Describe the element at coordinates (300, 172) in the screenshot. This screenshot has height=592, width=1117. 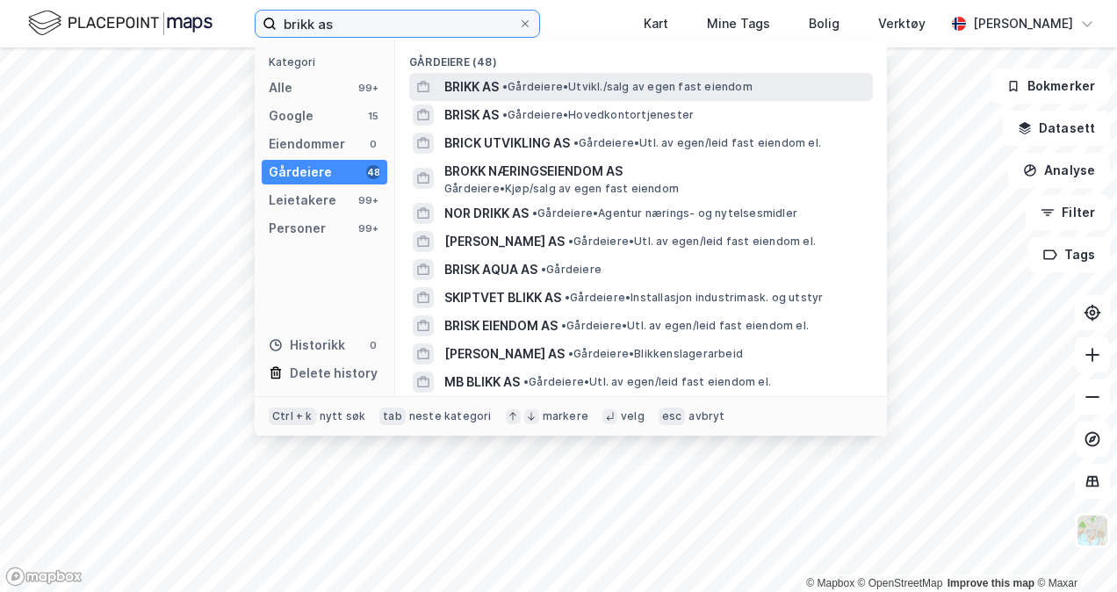
I see `div: Gårdeiere` at that location.